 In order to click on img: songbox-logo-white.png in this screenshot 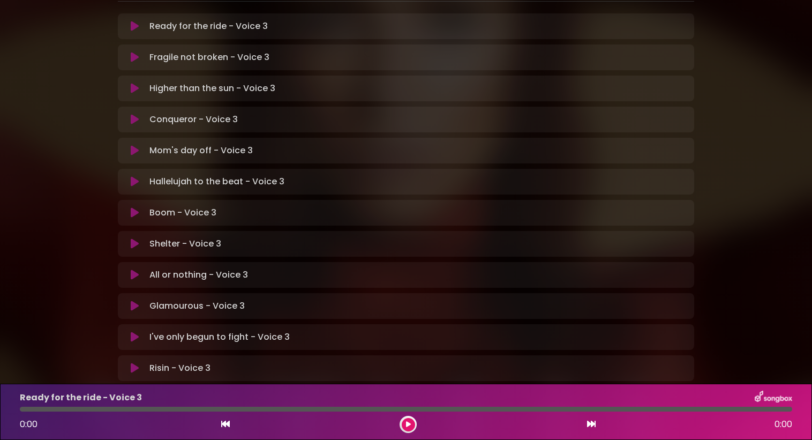, I will do `click(774, 398)`.